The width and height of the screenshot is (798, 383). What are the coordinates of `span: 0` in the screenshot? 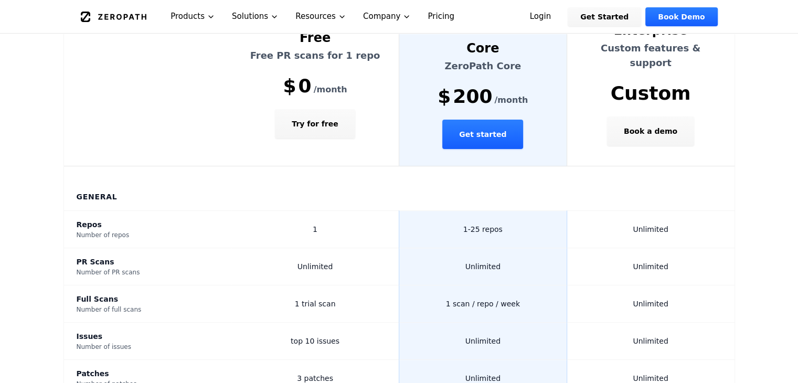 It's located at (305, 86).